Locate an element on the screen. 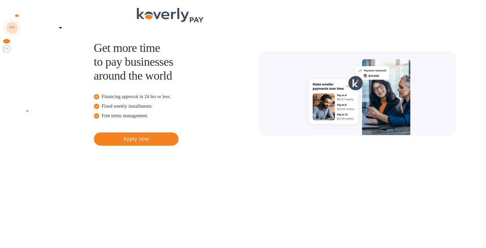 The image size is (486, 248). button: Apply now is located at coordinates (136, 139).